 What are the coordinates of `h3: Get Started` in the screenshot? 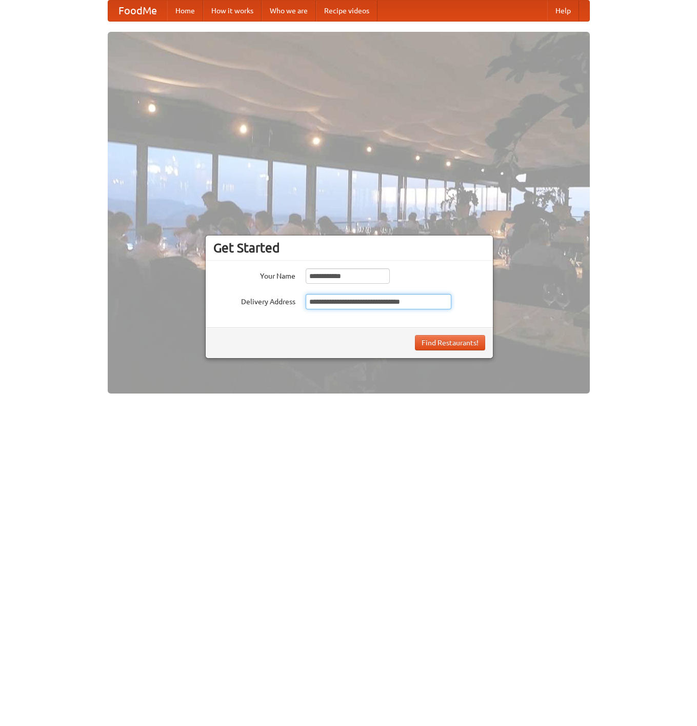 It's located at (349, 248).